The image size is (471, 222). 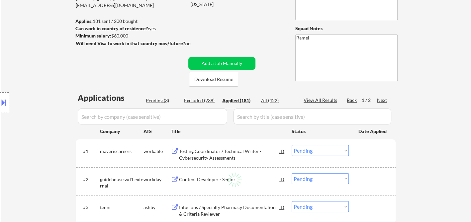 I want to click on div: Company, so click(x=122, y=132).